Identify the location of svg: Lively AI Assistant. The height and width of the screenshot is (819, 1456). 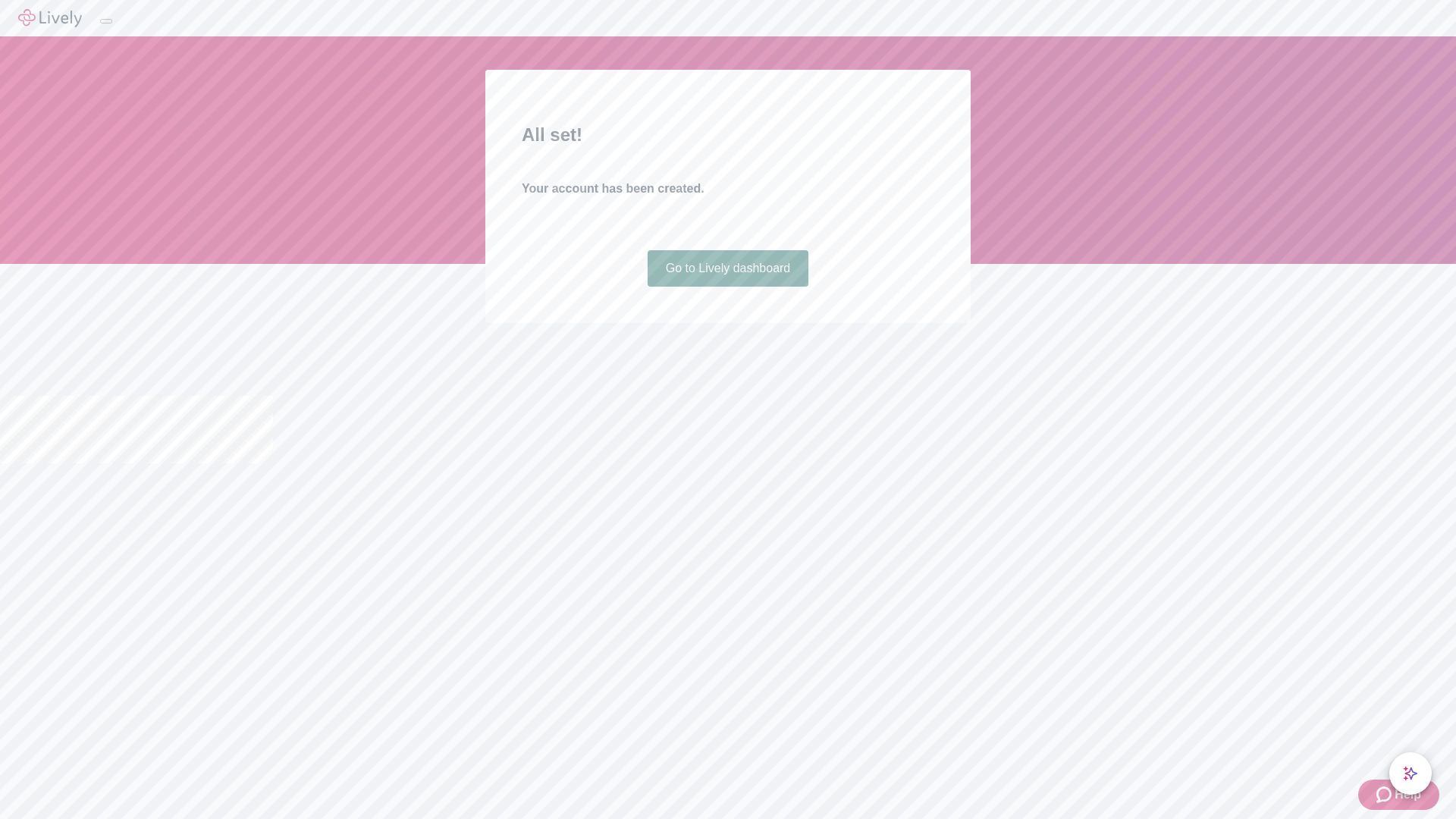
(1410, 774).